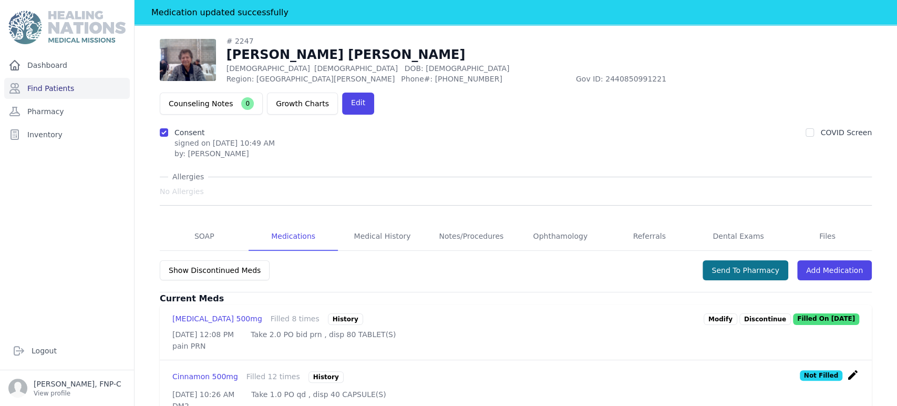 The width and height of the screenshot is (897, 406). I want to click on span: 0, so click(247, 104).